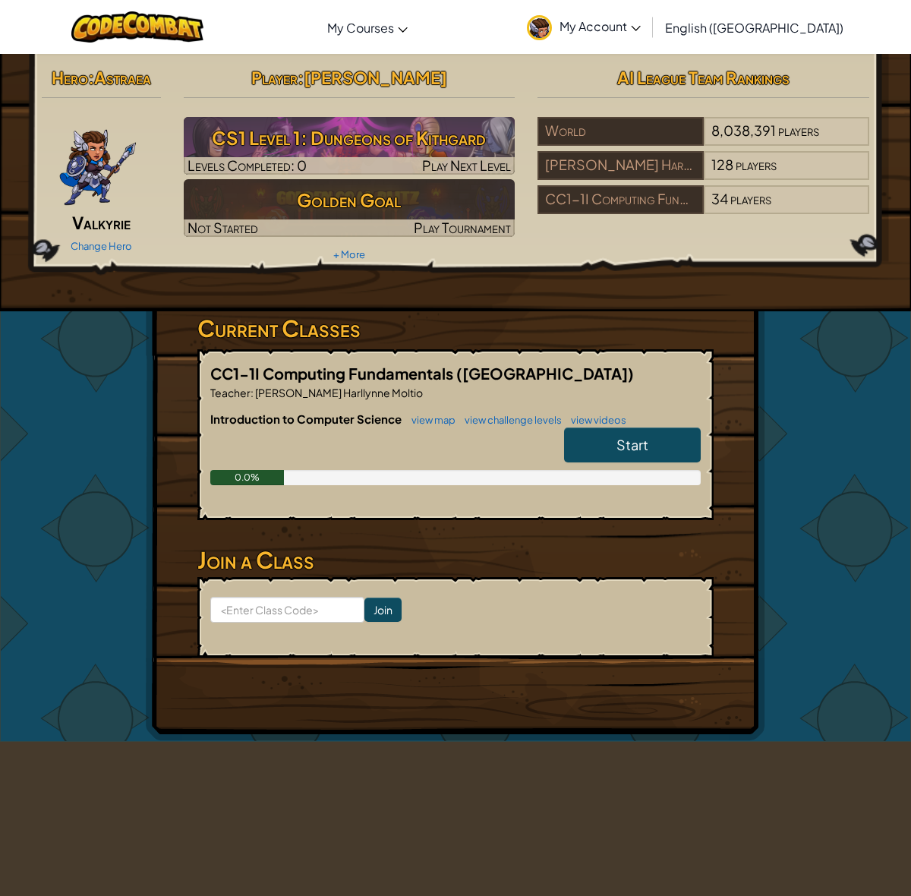 This screenshot has width=911, height=896. I want to click on h3: Current Classes, so click(455, 328).